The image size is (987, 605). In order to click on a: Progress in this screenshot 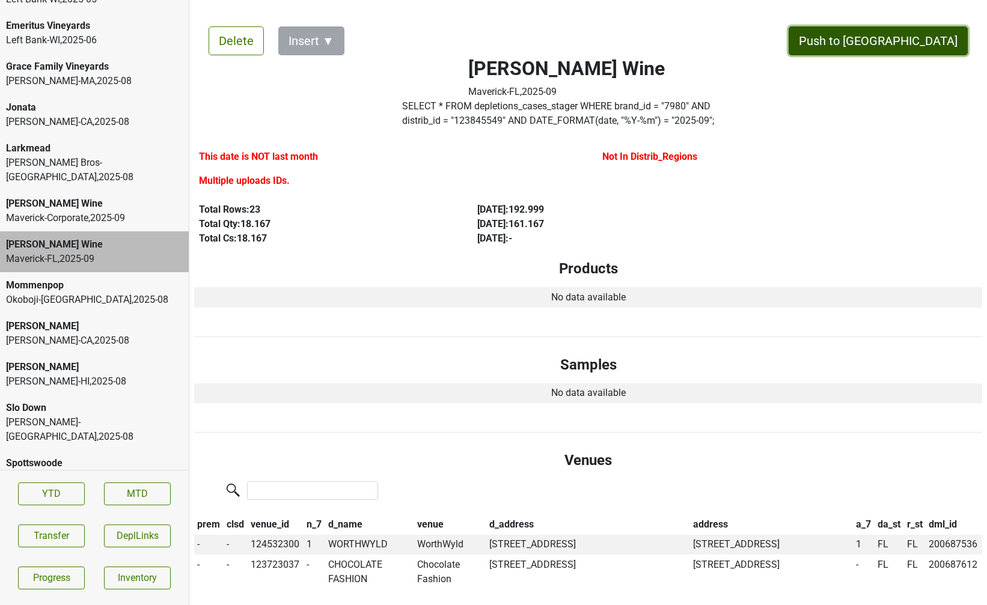, I will do `click(51, 578)`.